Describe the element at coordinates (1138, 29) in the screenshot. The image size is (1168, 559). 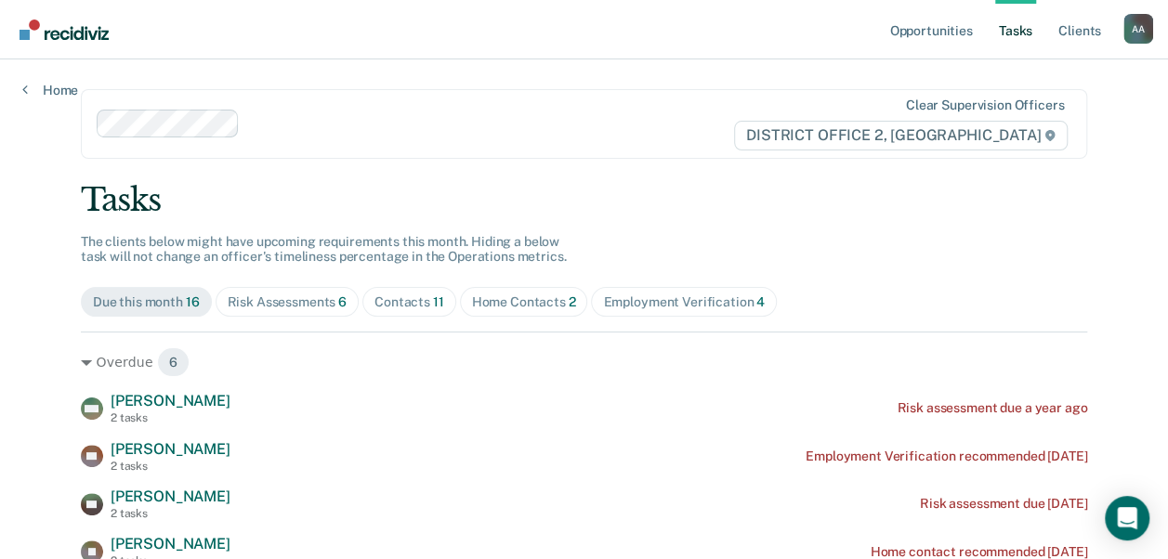
I see `button: Profile dropdown button` at that location.